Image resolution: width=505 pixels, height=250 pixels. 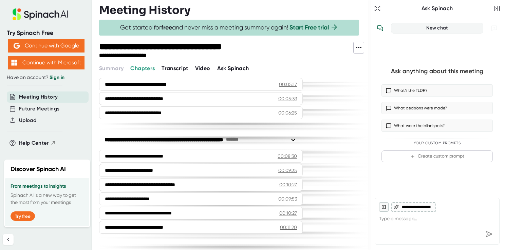 I want to click on span: Future Meetings, so click(x=39, y=109).